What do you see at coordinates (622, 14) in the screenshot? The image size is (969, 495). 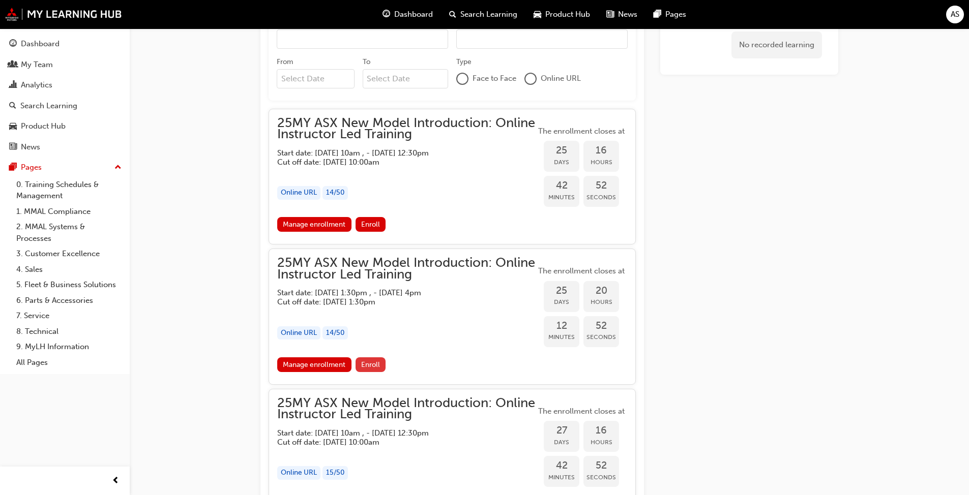 I see `a: news-iconNews` at bounding box center [622, 14].